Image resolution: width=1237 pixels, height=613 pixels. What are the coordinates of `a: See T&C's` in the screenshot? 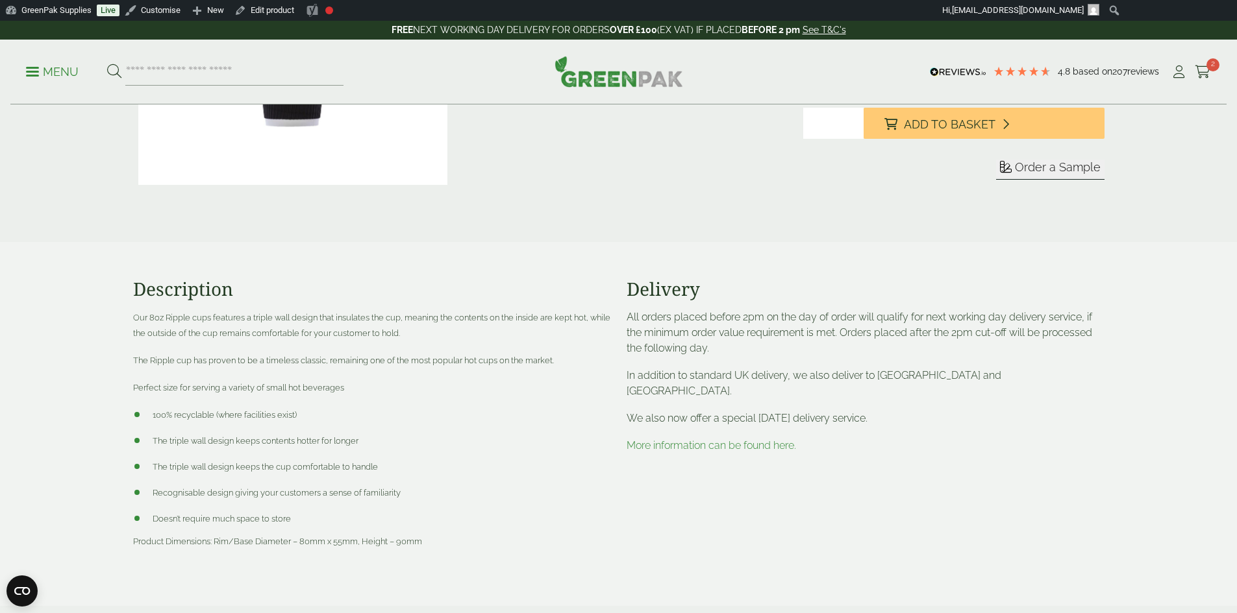 It's located at (824, 30).